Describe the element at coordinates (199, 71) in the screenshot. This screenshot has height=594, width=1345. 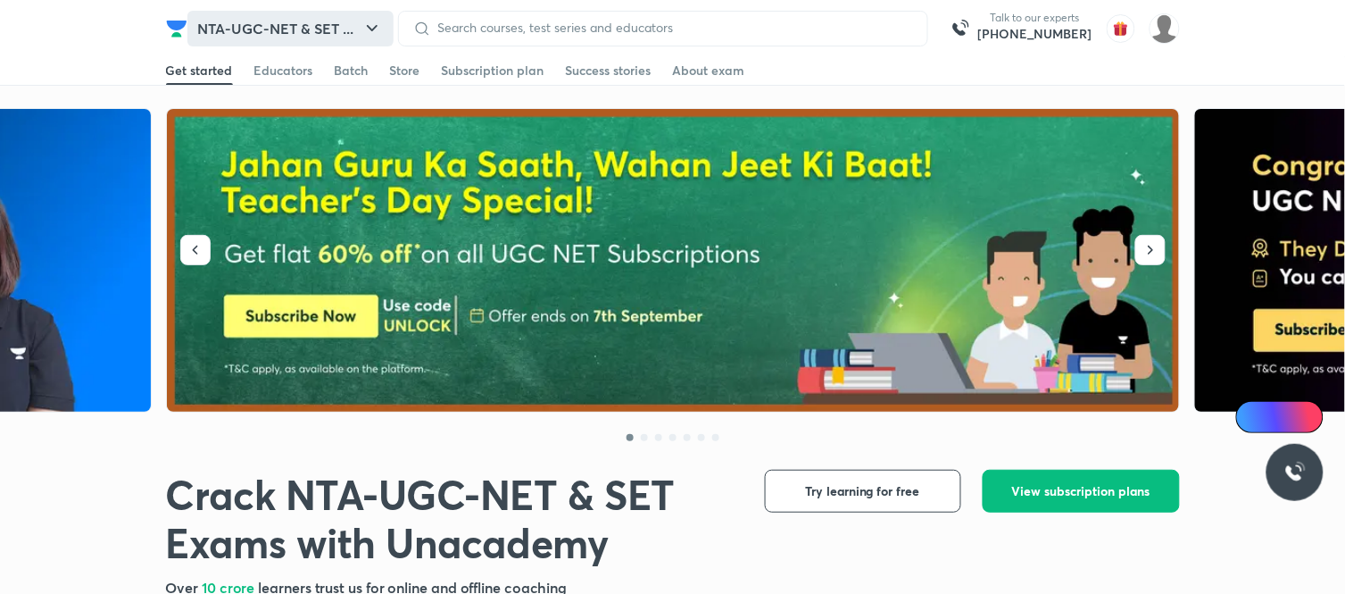
I see `div: Get started` at that location.